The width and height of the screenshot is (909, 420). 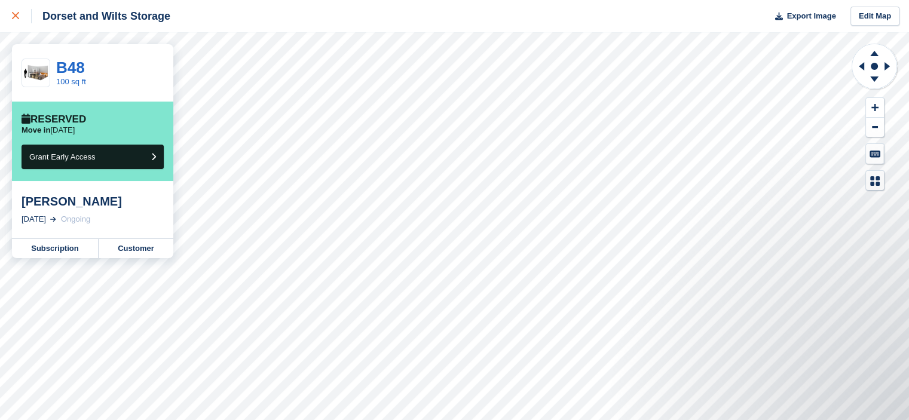 What do you see at coordinates (54, 120) in the screenshot?
I see `div: Reserved` at bounding box center [54, 120].